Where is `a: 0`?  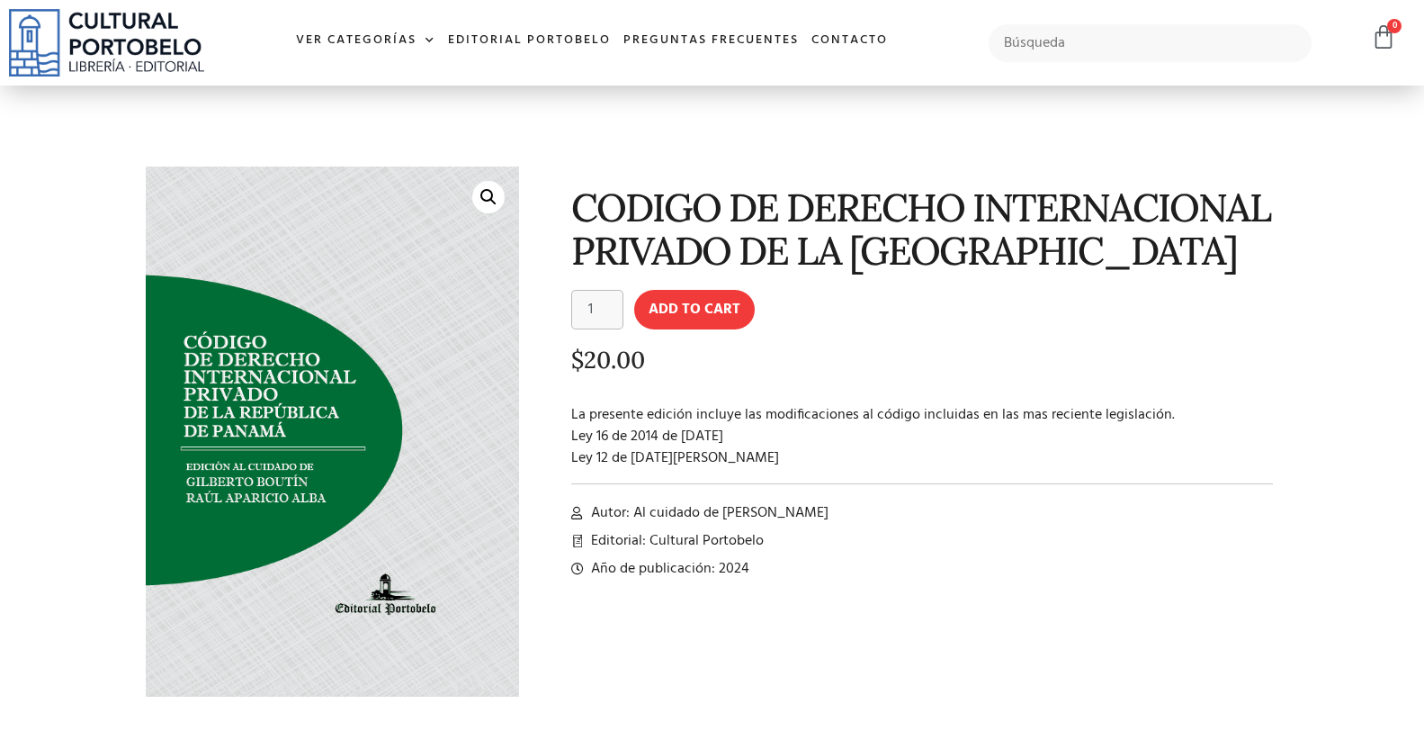 a: 0 is located at coordinates (1384, 37).